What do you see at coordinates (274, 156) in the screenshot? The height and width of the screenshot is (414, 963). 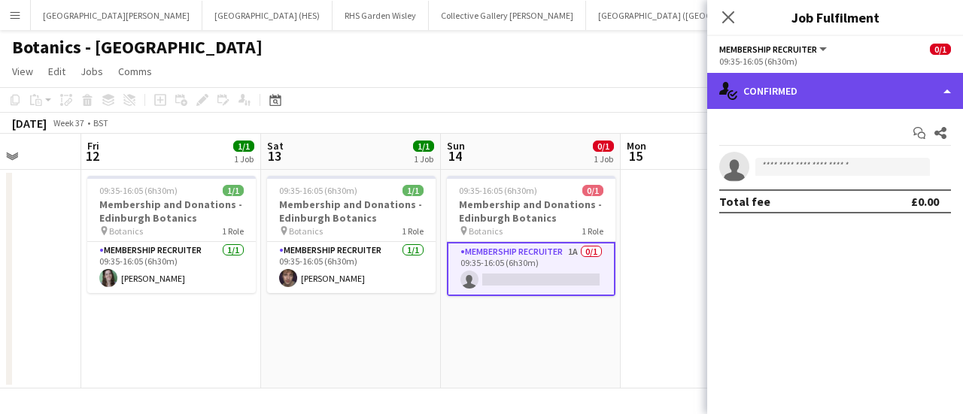 I see `span: 13` at bounding box center [274, 156].